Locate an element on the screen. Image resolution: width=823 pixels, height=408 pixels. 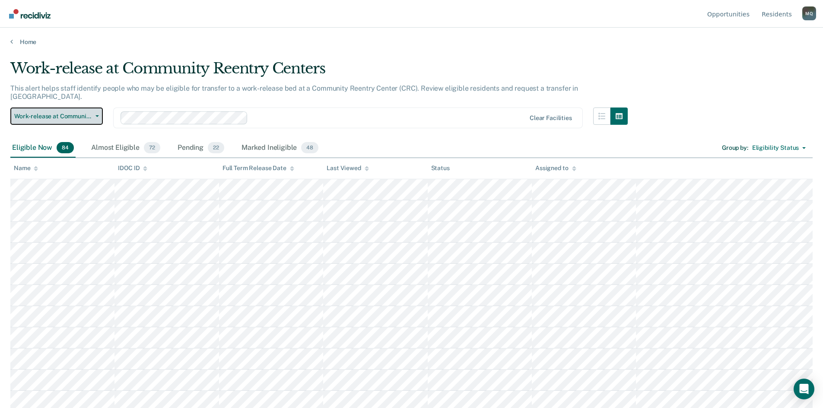
button: Work-release at Community Reentry Centers is located at coordinates (57, 116).